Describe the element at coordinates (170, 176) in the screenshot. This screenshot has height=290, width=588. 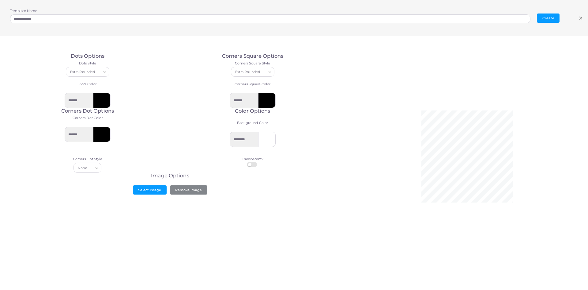
I see `h3: Image Options` at that location.